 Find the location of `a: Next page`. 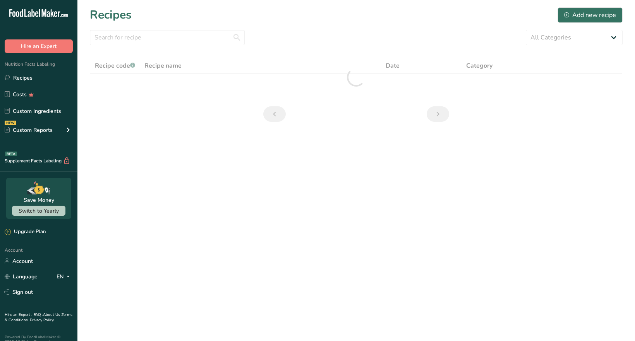

a: Next page is located at coordinates (438, 114).